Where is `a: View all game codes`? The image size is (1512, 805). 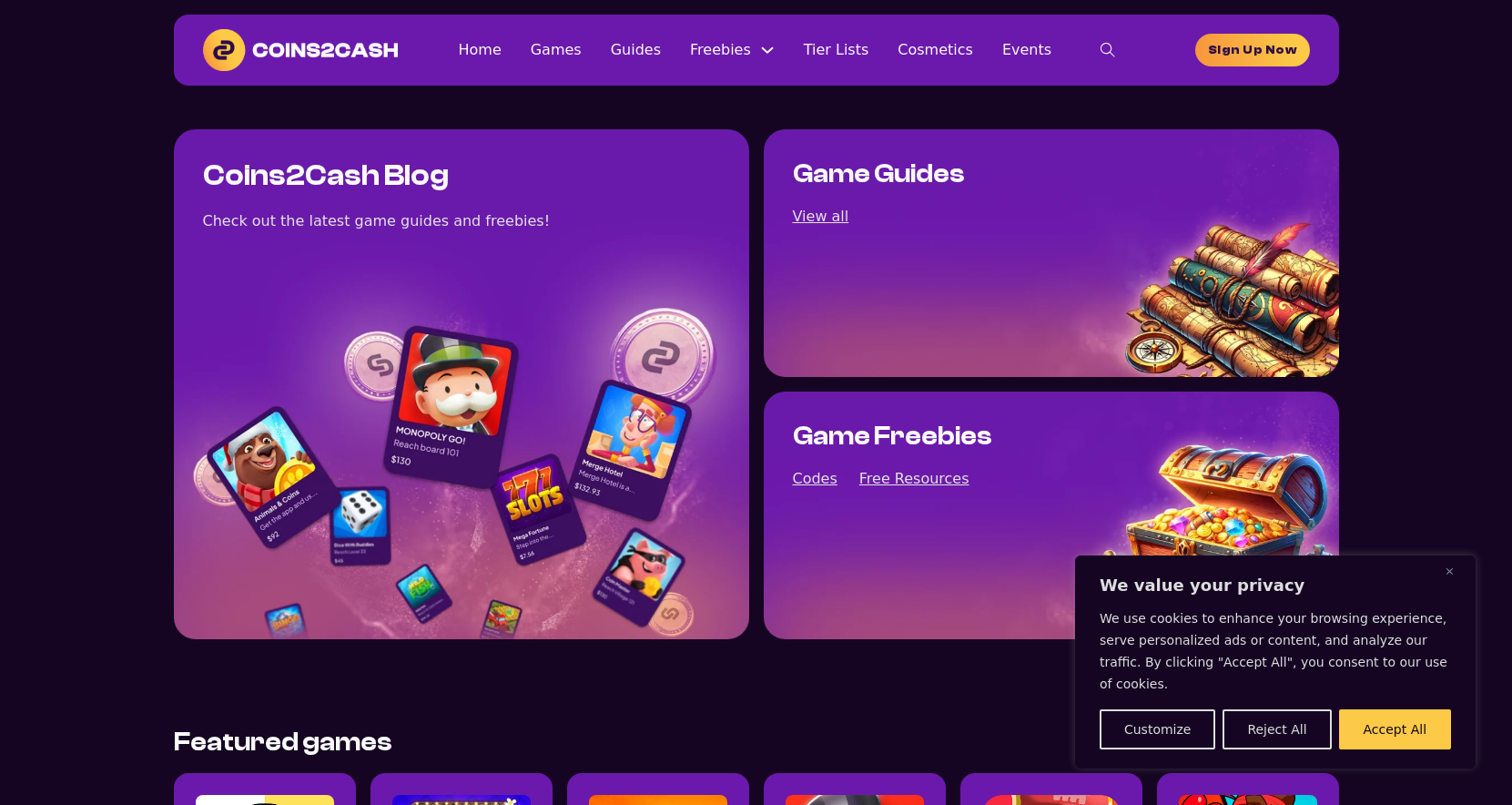 a: View all game codes is located at coordinates (815, 478).